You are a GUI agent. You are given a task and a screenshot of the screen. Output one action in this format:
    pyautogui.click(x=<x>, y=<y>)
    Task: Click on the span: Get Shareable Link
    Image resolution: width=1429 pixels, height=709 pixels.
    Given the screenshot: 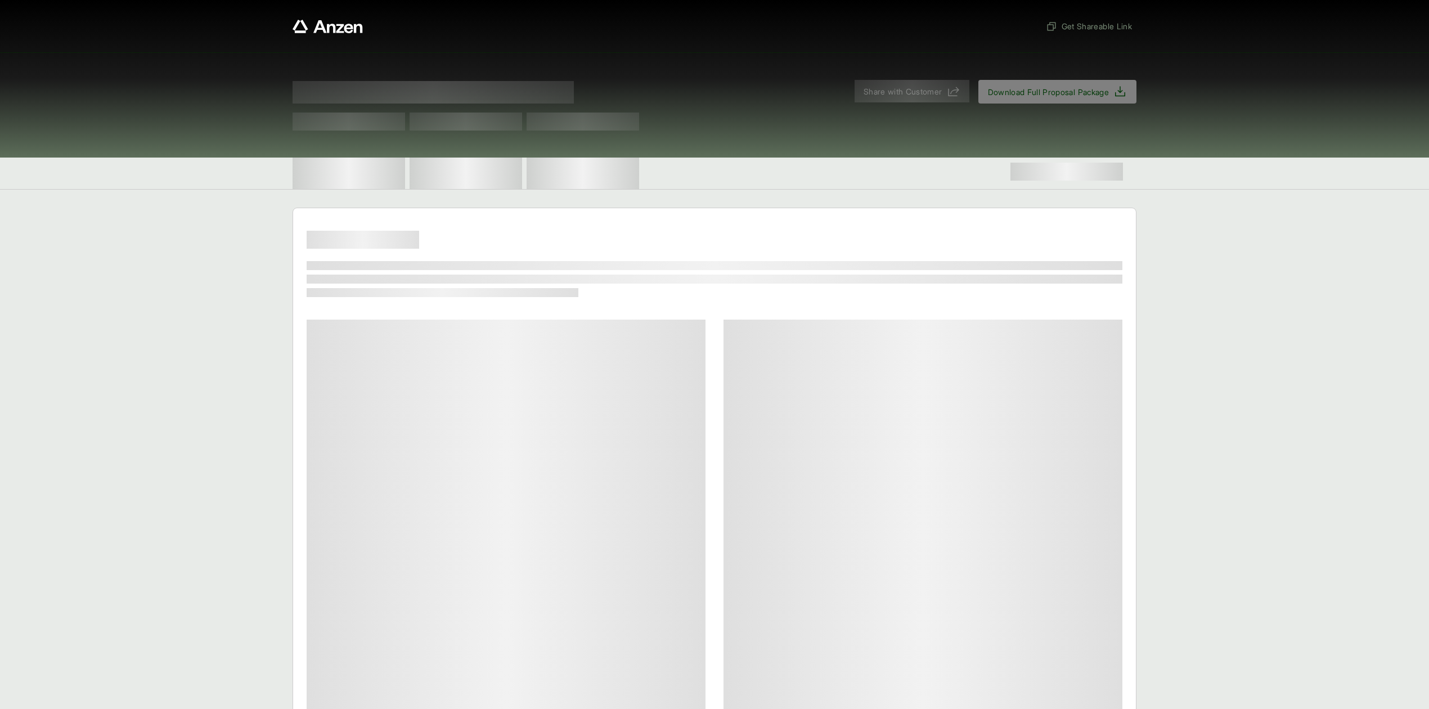 What is the action you would take?
    pyautogui.click(x=1089, y=26)
    